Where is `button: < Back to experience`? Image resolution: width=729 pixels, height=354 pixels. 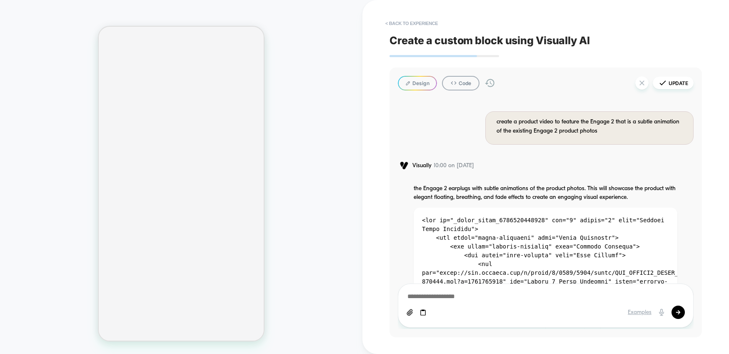 button: < Back to experience is located at coordinates (412, 23).